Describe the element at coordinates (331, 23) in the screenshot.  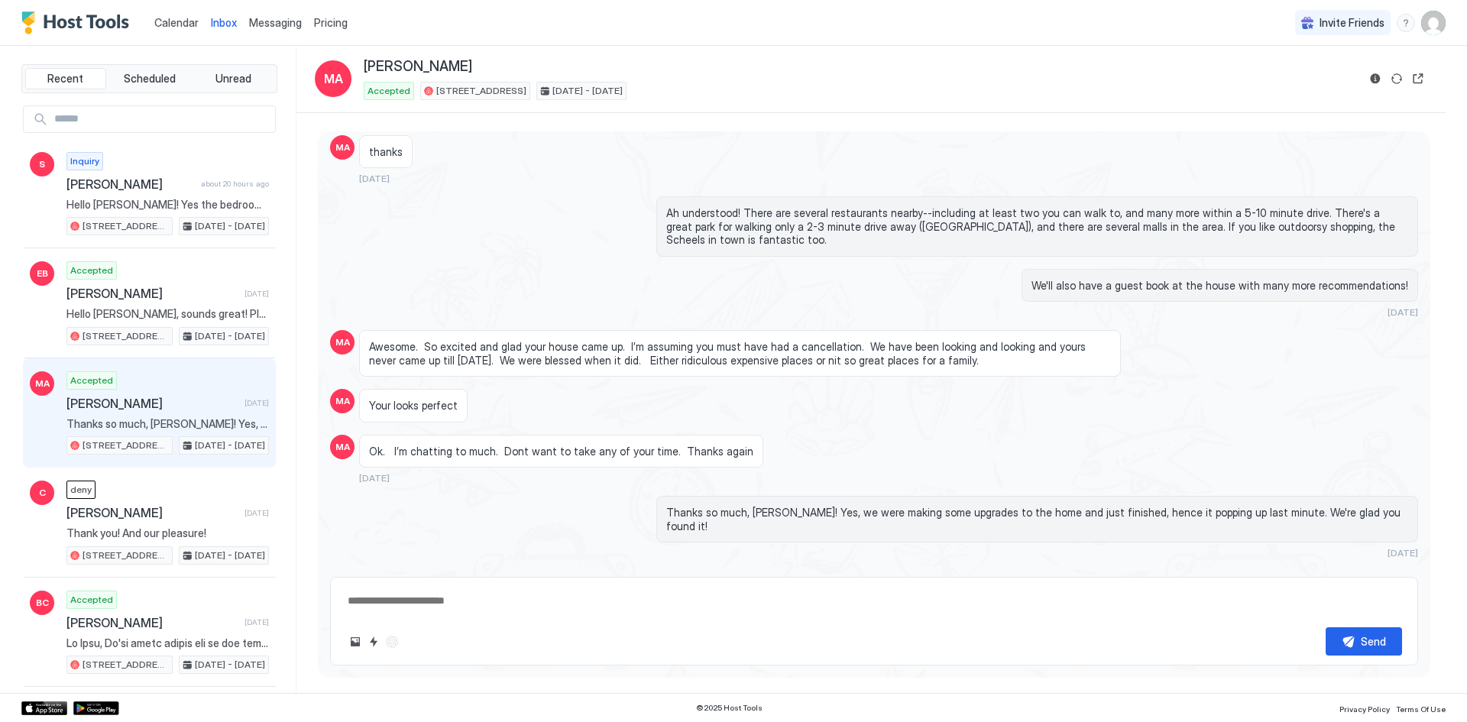
I see `span: Pricing` at that location.